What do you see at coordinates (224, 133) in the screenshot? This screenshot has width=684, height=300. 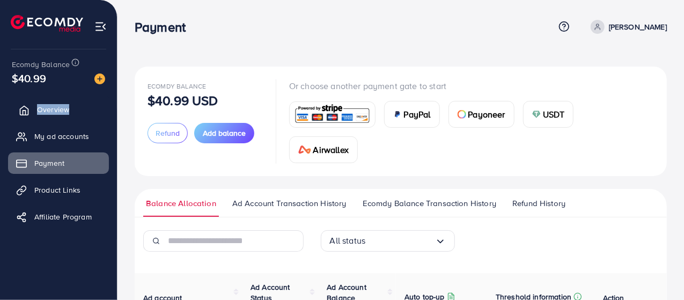 I see `span: Add balance` at bounding box center [224, 133].